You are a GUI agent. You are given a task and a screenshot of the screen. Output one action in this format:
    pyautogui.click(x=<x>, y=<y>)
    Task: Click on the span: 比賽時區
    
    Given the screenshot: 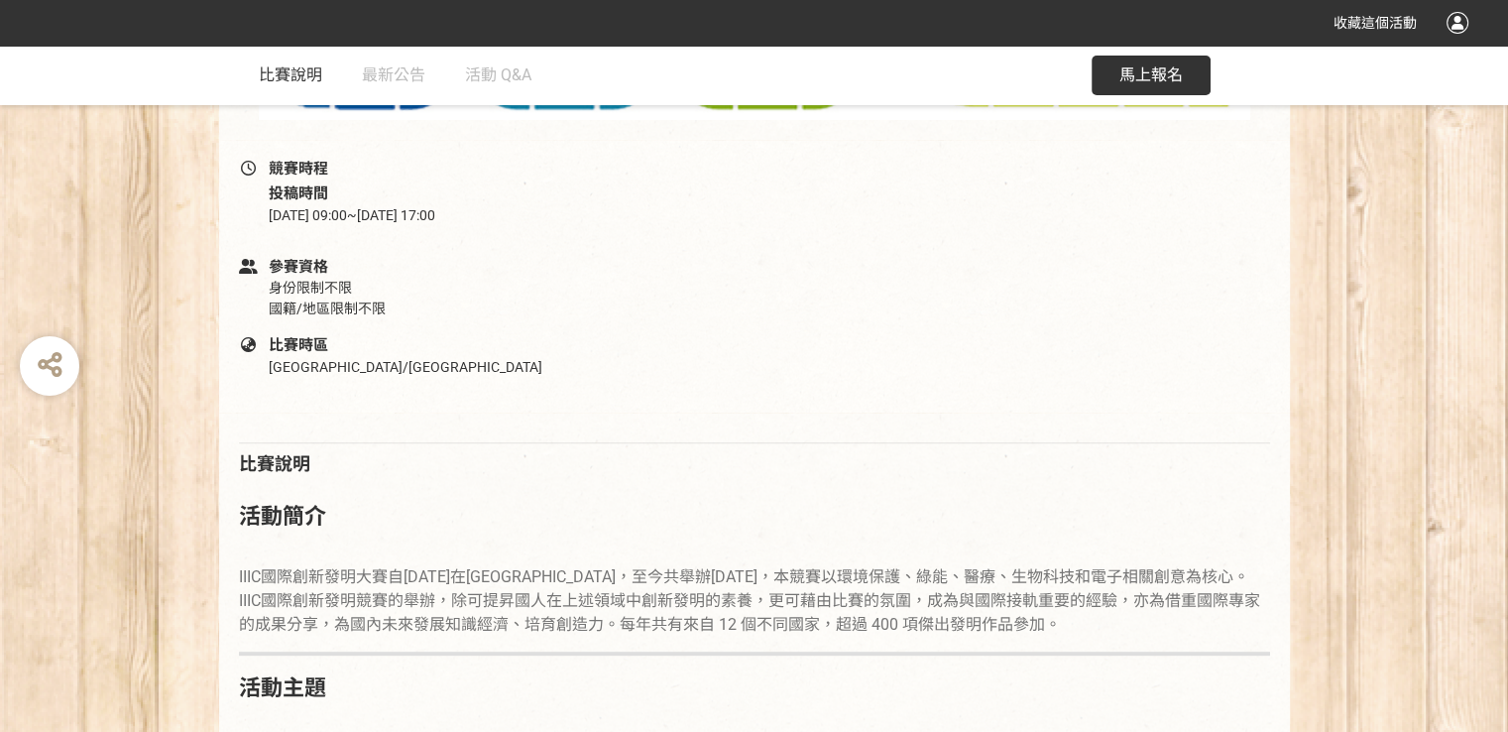 What is the action you would take?
    pyautogui.click(x=299, y=345)
    